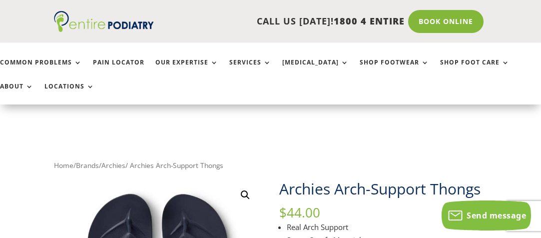 This screenshot has width=541, height=238. I want to click on a: Shop Foot Care, so click(475, 69).